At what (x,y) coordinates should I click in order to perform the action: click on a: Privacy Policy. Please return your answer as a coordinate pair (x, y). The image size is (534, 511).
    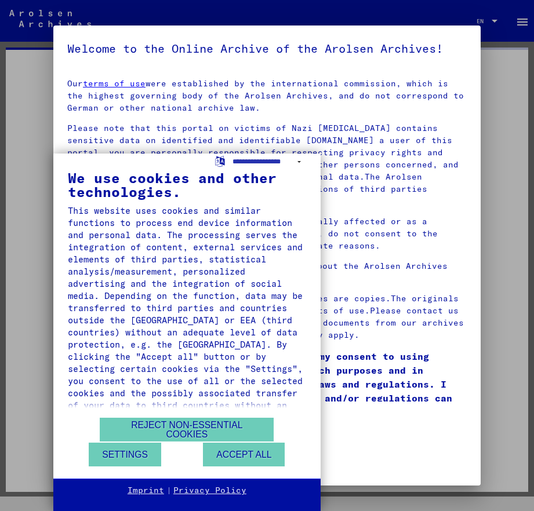
    Looking at the image, I should click on (210, 491).